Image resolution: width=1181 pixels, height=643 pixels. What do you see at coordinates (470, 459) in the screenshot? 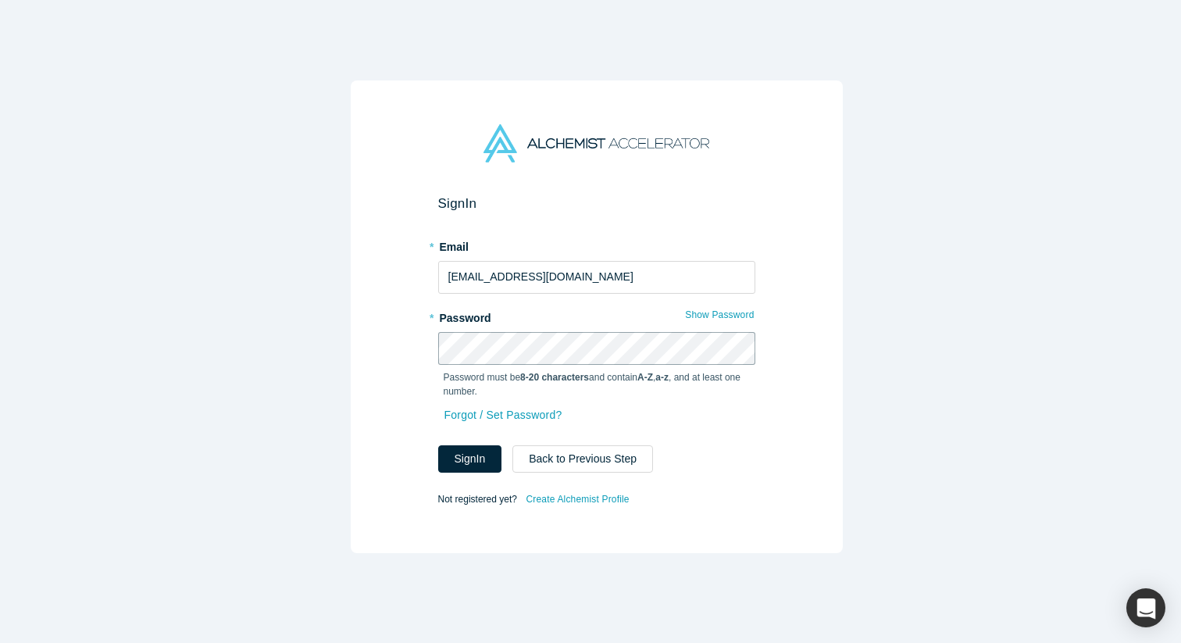
I see `button: SignIn` at bounding box center [470, 459].